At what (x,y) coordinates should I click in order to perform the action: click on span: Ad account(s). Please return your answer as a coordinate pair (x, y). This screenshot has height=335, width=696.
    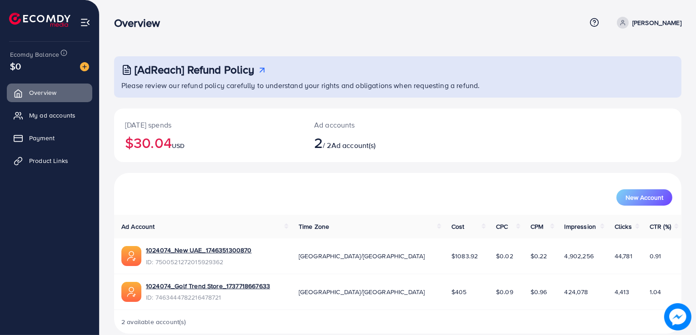
    Looking at the image, I should click on (353, 145).